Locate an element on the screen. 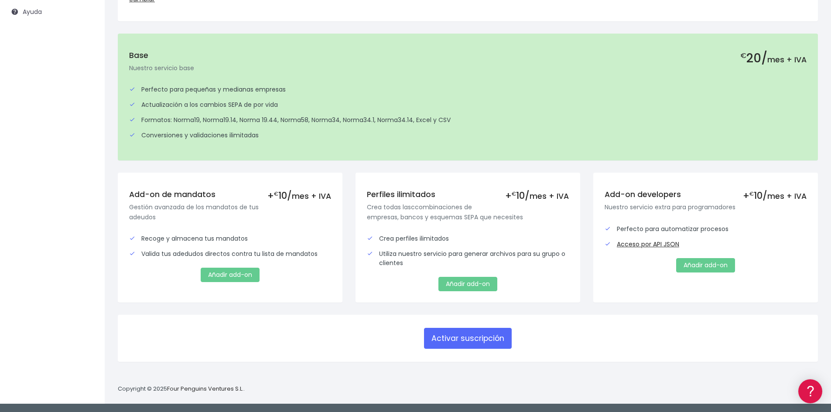 The width and height of the screenshot is (831, 412). p: Gestión avanzada de los mandatos de tus adeudos is located at coordinates (230, 212).